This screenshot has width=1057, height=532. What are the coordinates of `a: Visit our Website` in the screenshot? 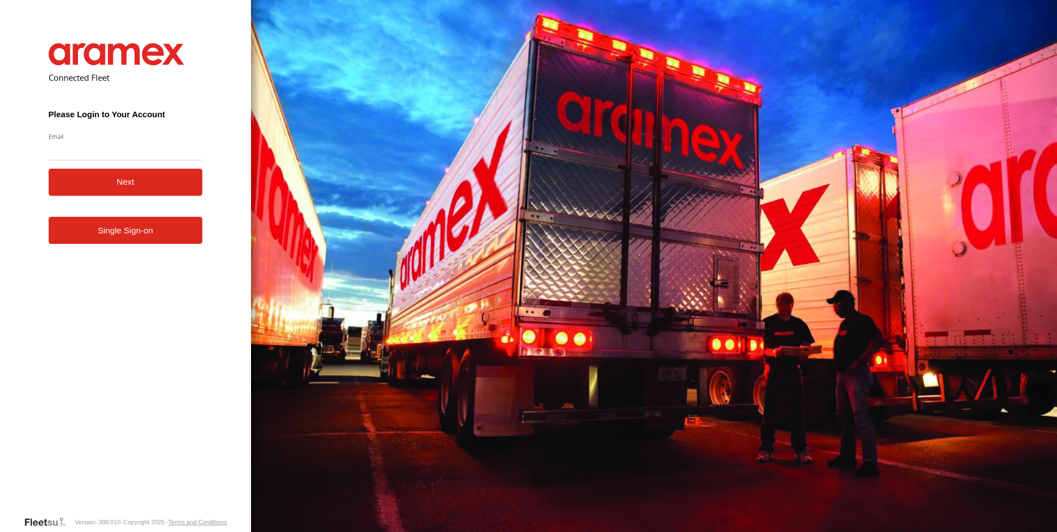 It's located at (49, 522).